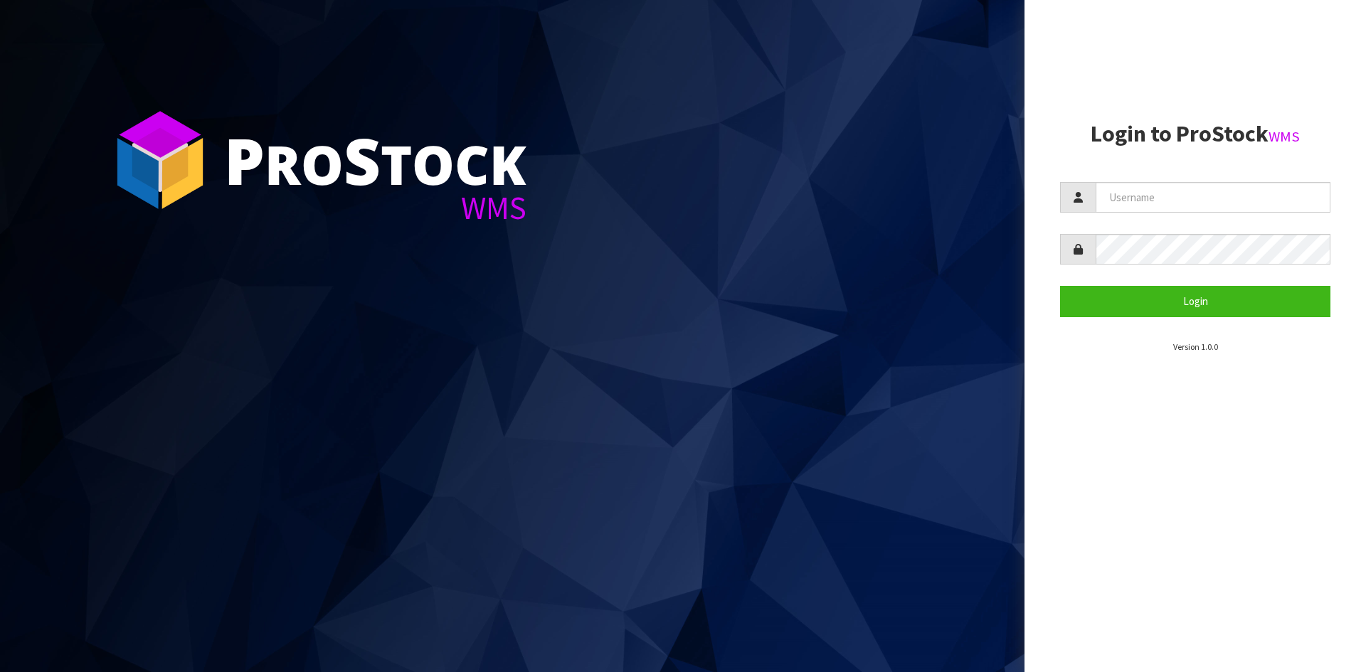 The height and width of the screenshot is (672, 1366). What do you see at coordinates (375, 208) in the screenshot?
I see `div: WMS` at bounding box center [375, 208].